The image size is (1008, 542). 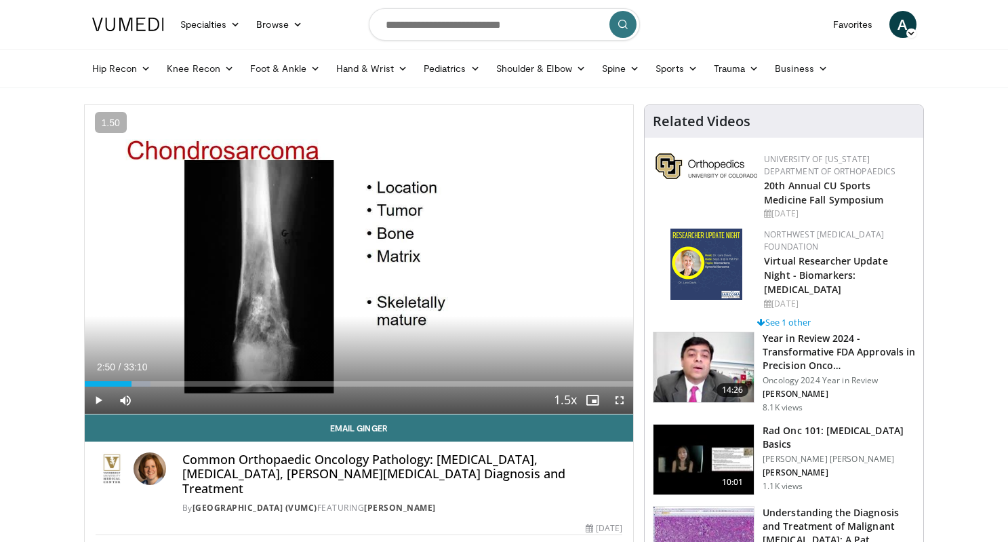 What do you see at coordinates (736, 68) in the screenshot?
I see `a: Trauma` at bounding box center [736, 68].